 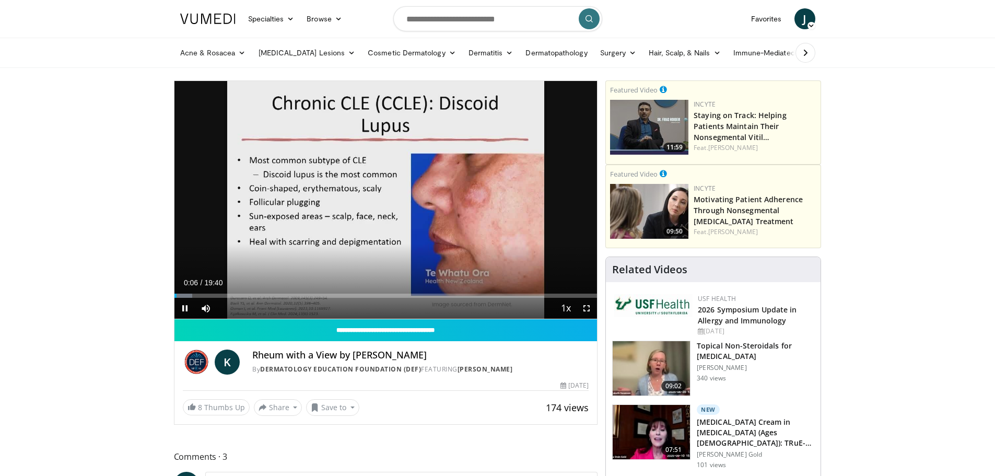 I want to click on a: K, so click(x=227, y=362).